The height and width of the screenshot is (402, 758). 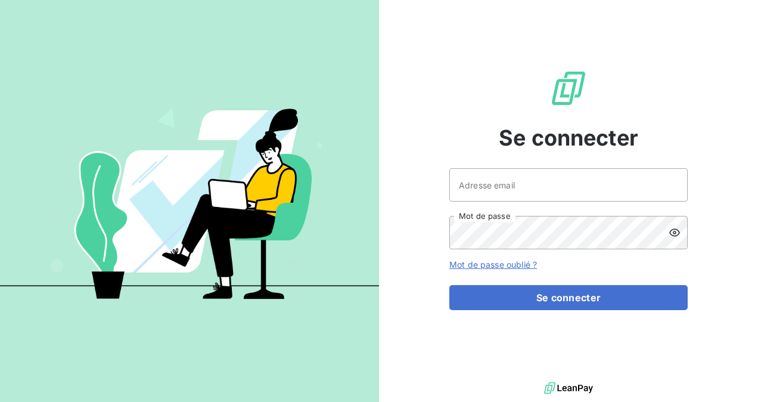 I want to click on img: Logo LeanPay, so click(x=569, y=88).